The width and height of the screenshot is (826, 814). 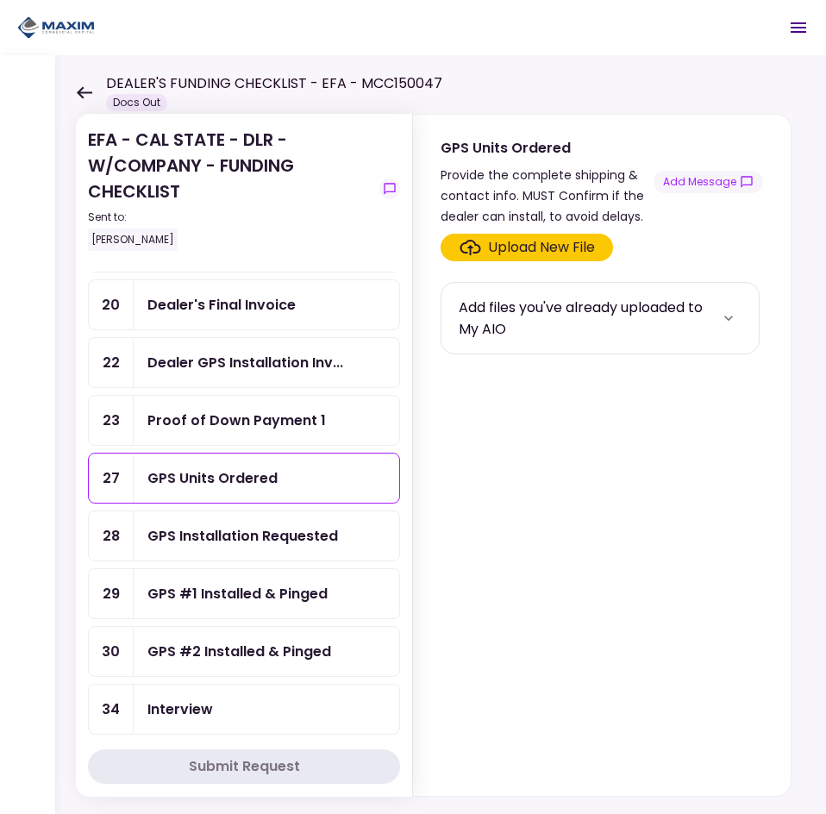 What do you see at coordinates (547, 196) in the screenshot?
I see `div: Provide the complete shipping & contact info. MUST Confirm if the dealer can install, to avoid de...` at bounding box center [547, 196].